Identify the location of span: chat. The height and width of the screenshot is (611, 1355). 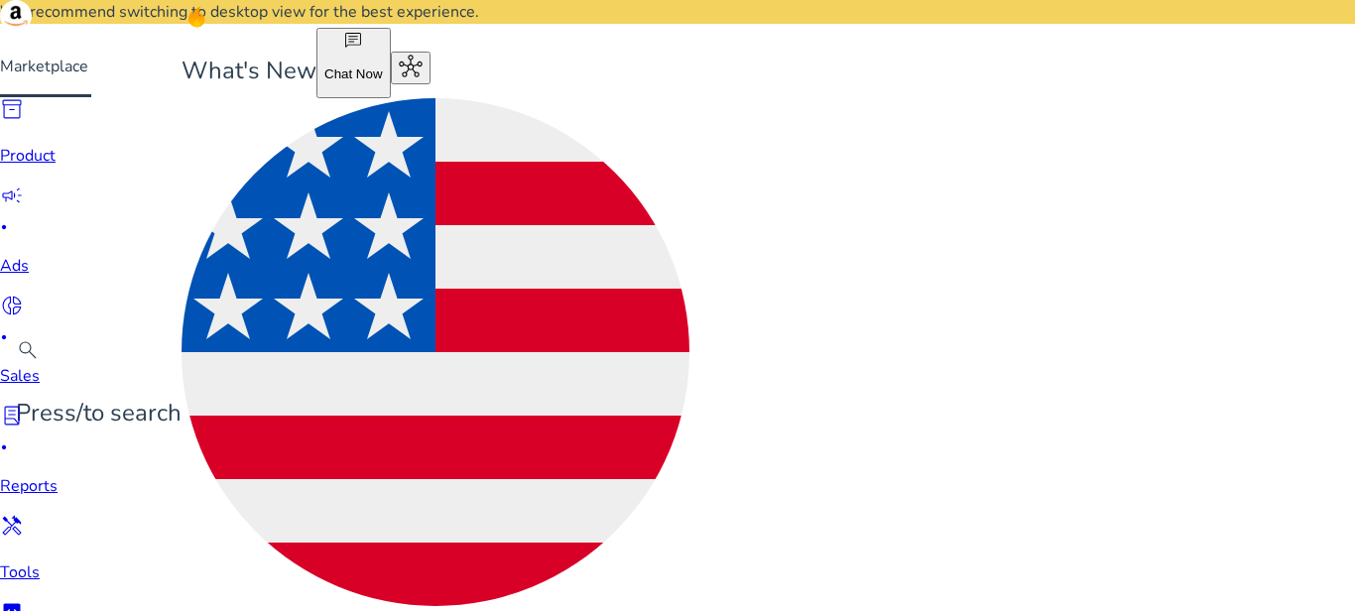
(353, 41).